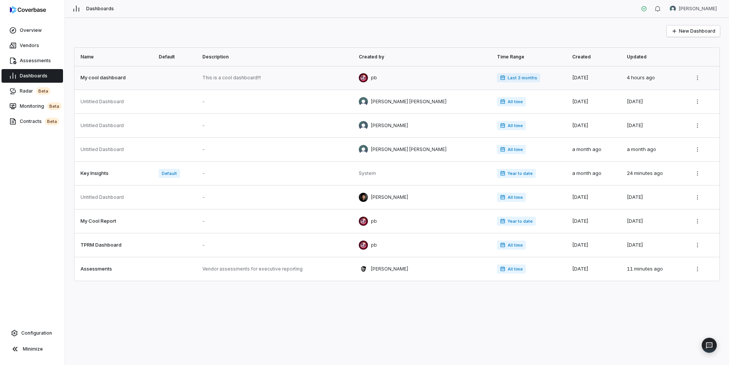 Image resolution: width=729 pixels, height=365 pixels. What do you see at coordinates (655, 57) in the screenshot?
I see `th: Updated` at bounding box center [655, 57].